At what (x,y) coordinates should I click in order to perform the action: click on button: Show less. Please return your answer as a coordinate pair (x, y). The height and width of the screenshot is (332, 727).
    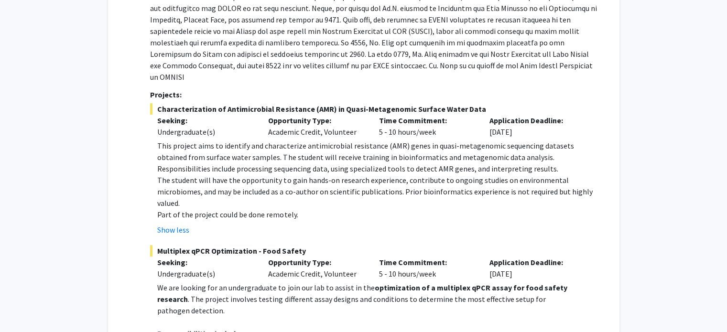
    Looking at the image, I should click on (173, 230).